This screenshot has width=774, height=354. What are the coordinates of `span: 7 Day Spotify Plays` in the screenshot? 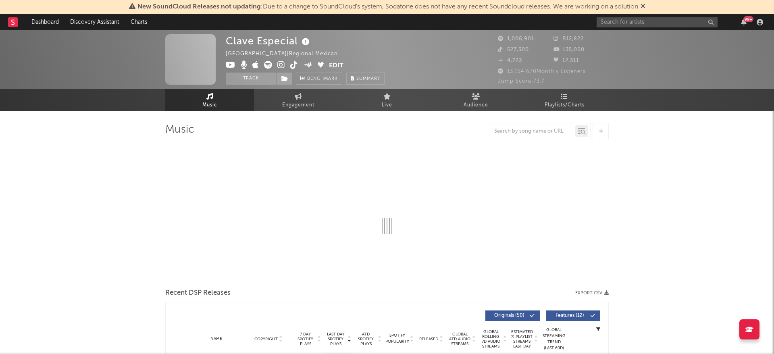 It's located at (305, 339).